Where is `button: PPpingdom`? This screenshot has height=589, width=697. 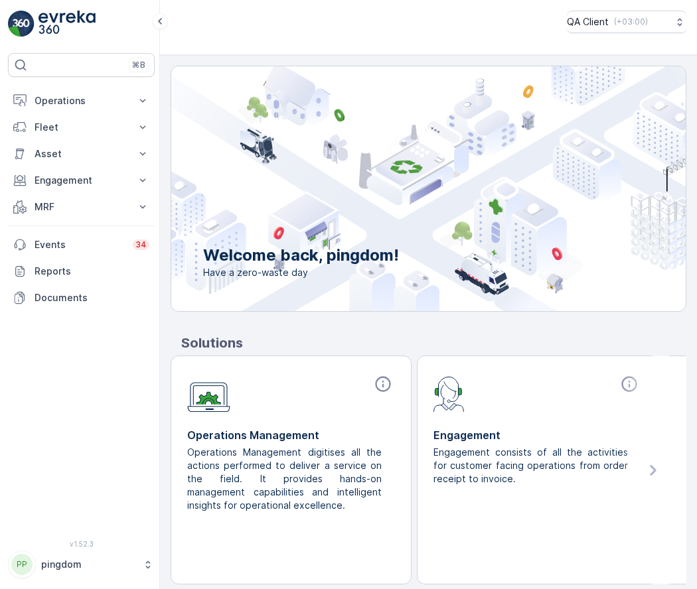
button: PPpingdom is located at coordinates (81, 565).